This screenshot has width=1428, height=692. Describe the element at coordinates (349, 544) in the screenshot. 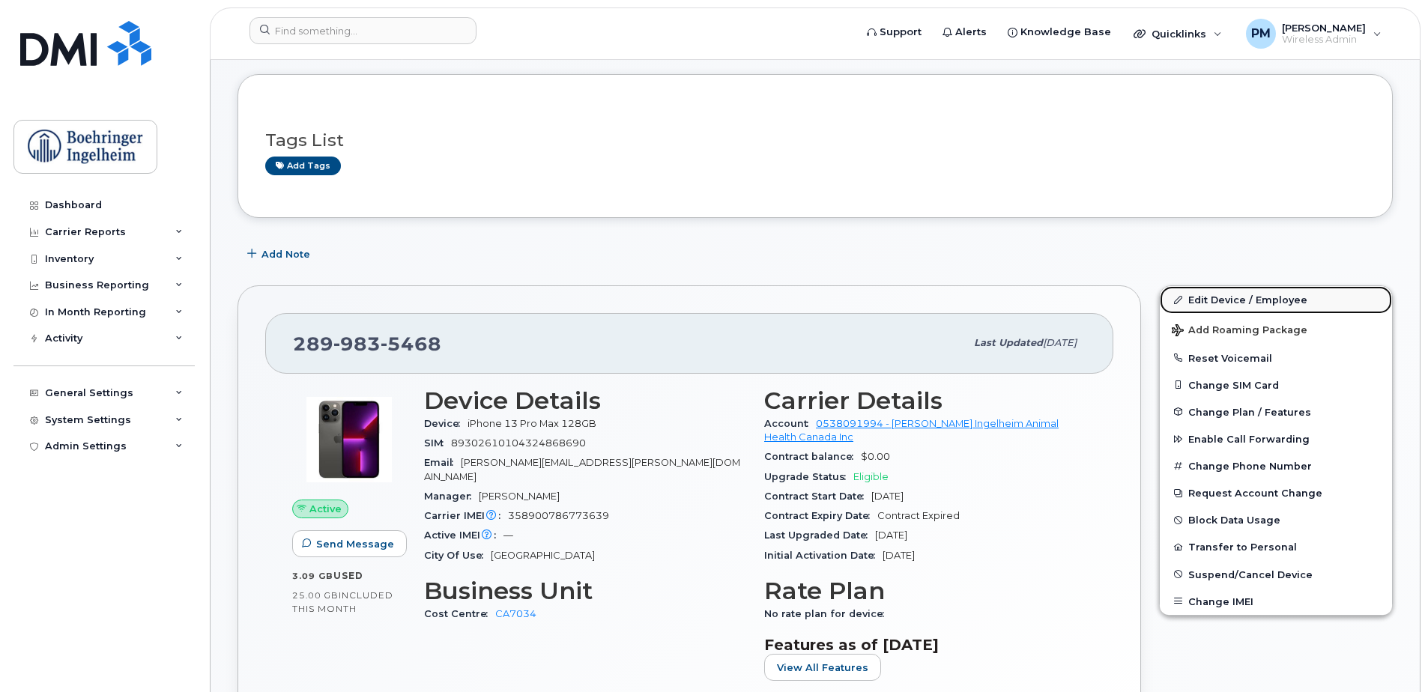

I see `button: Send Message` at that location.